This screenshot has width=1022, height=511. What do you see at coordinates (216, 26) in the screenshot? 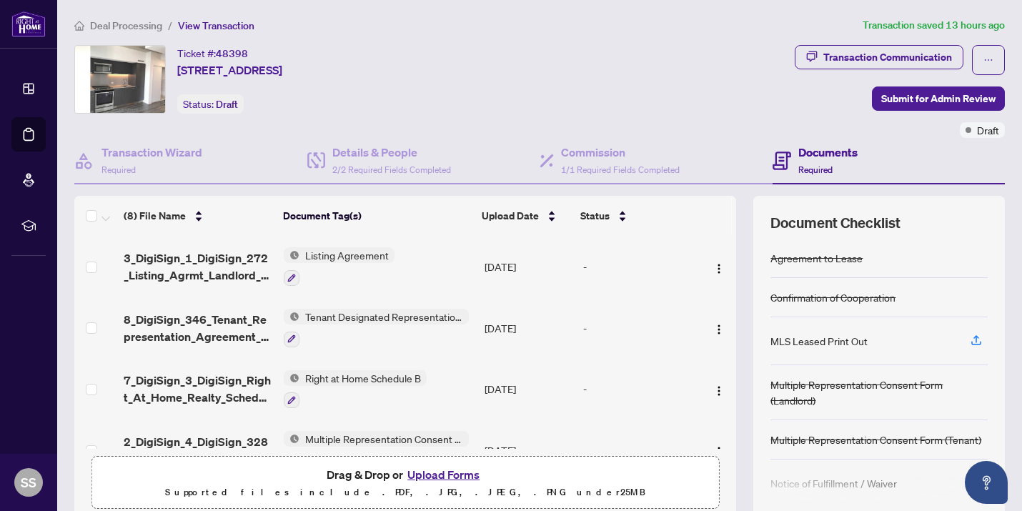
I see `span: View Transaction` at bounding box center [216, 26].